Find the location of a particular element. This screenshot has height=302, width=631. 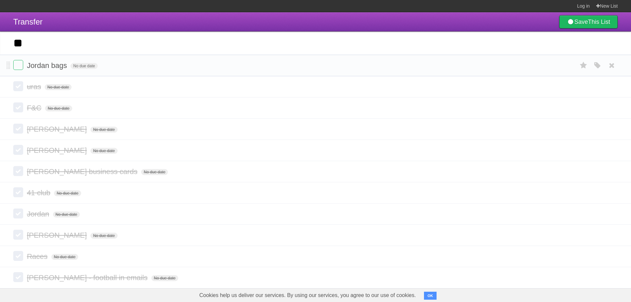

label: Star task is located at coordinates (584, 65).